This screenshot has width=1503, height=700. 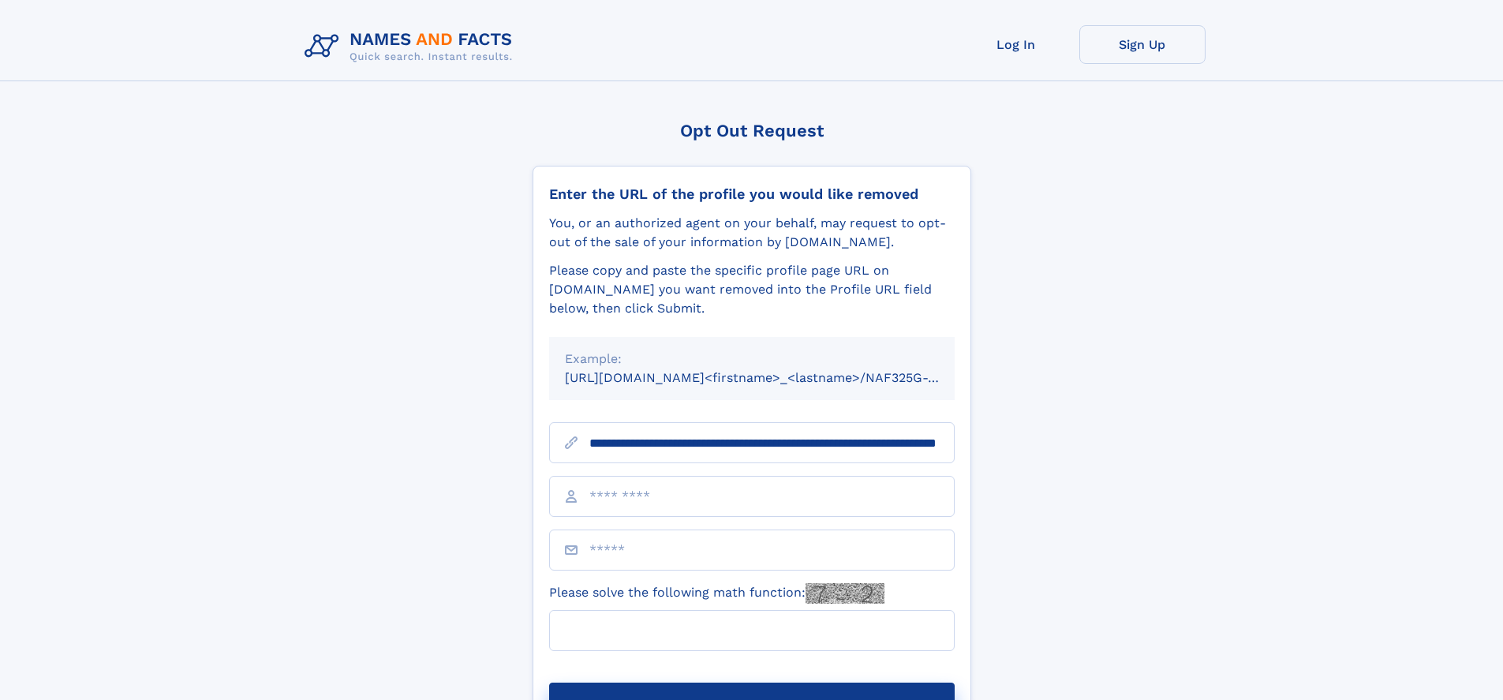 I want to click on a: Log In, so click(x=1016, y=44).